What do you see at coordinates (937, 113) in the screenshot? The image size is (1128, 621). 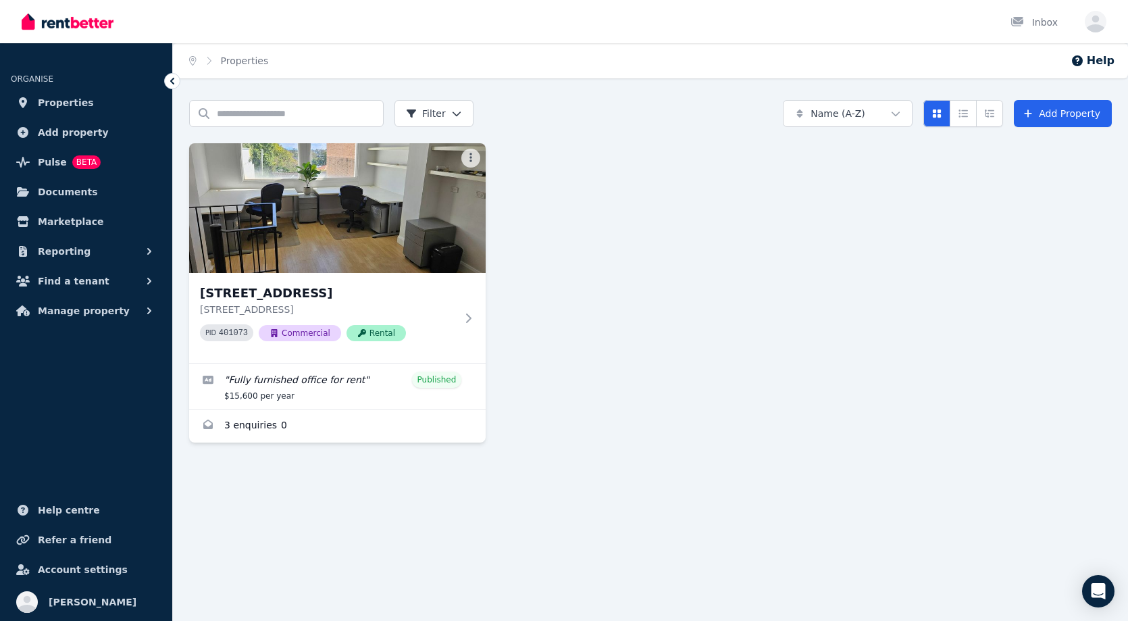 I see `button: Card view` at bounding box center [937, 113].